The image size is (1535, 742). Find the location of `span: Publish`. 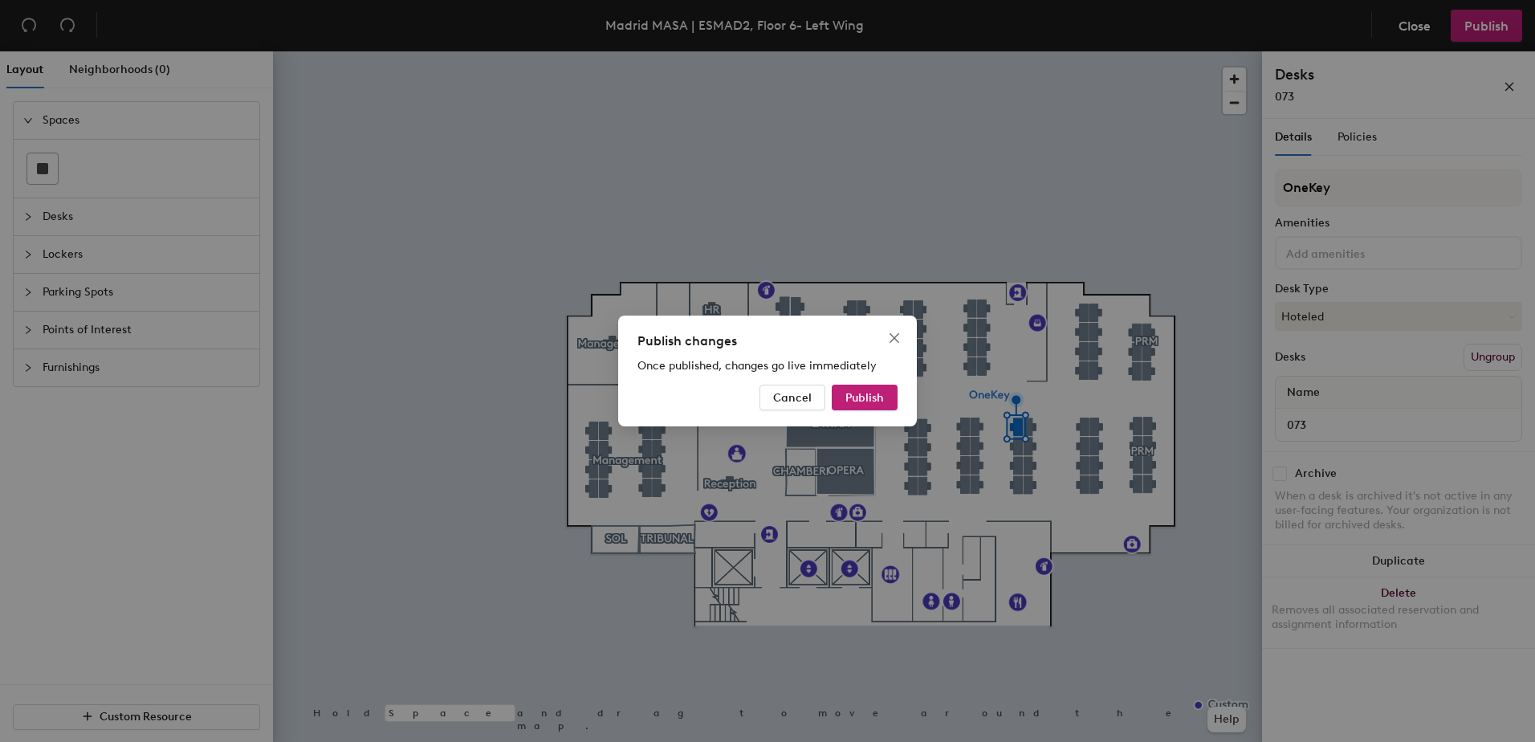

span: Publish is located at coordinates (865, 397).